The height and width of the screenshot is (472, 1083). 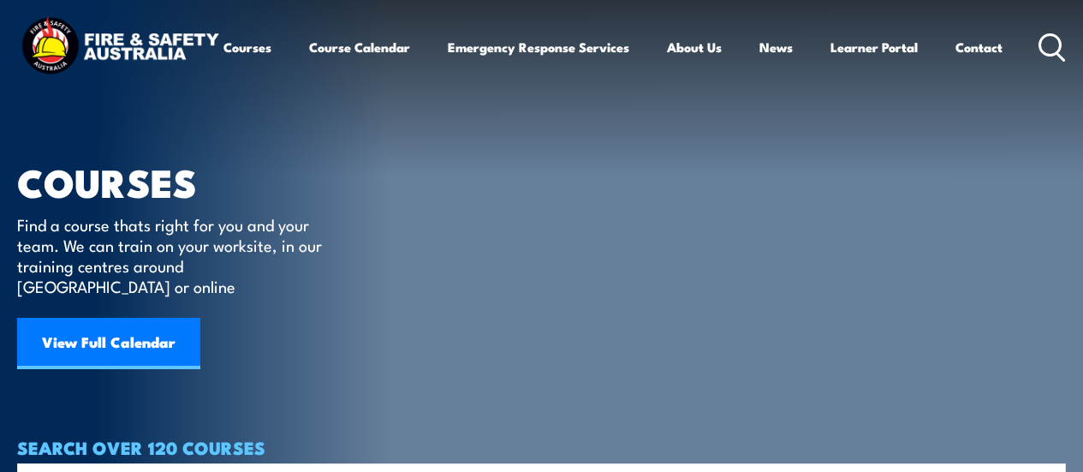 I want to click on h1: COURSES, so click(x=182, y=181).